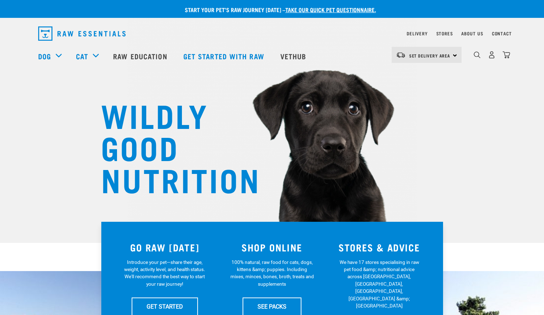 Image resolution: width=544 pixels, height=315 pixels. What do you see at coordinates (141, 56) in the screenshot?
I see `a: Raw Education` at bounding box center [141, 56].